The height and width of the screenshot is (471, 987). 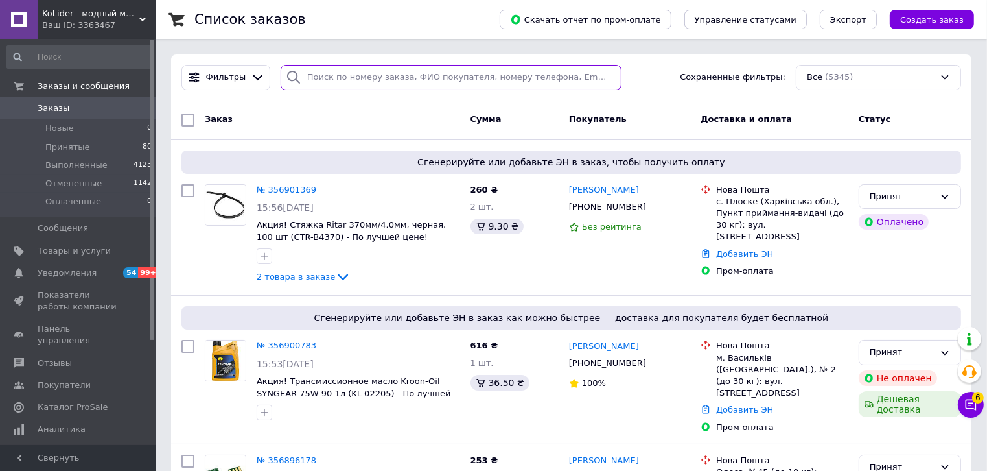 I want to click on span: Показатели работы компании, so click(x=78, y=301).